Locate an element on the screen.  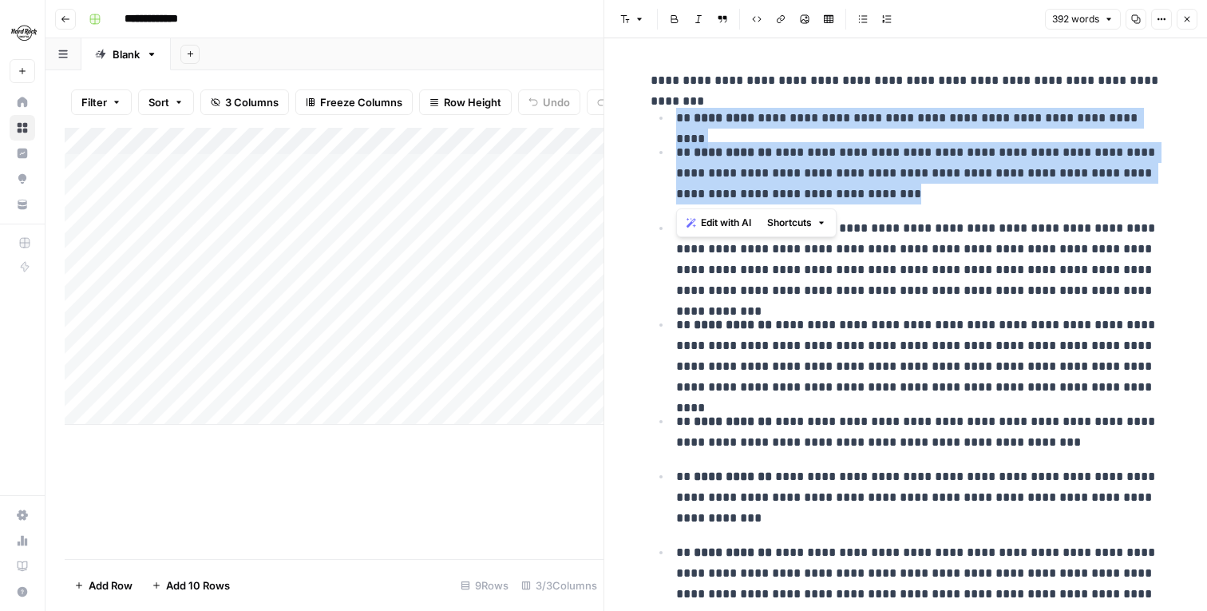
a: Your Data is located at coordinates (22, 204).